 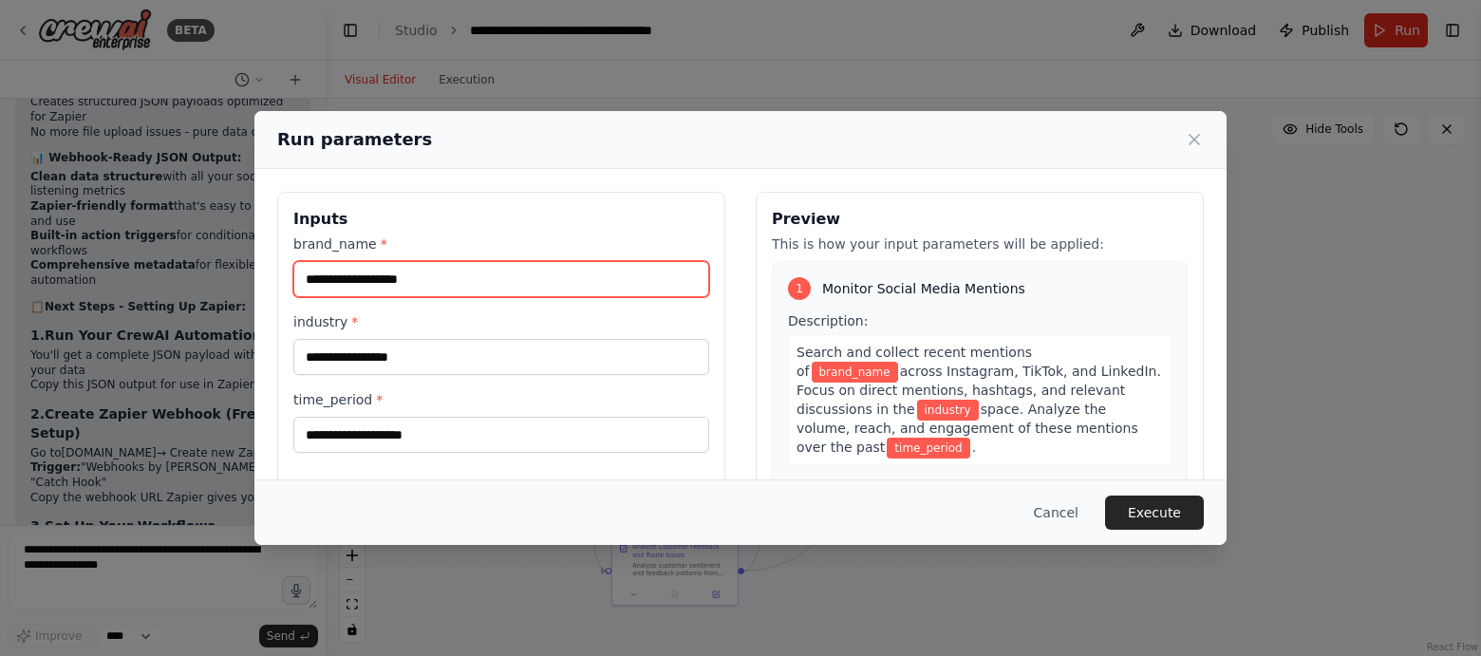 I want to click on h3: Inputs, so click(x=501, y=219).